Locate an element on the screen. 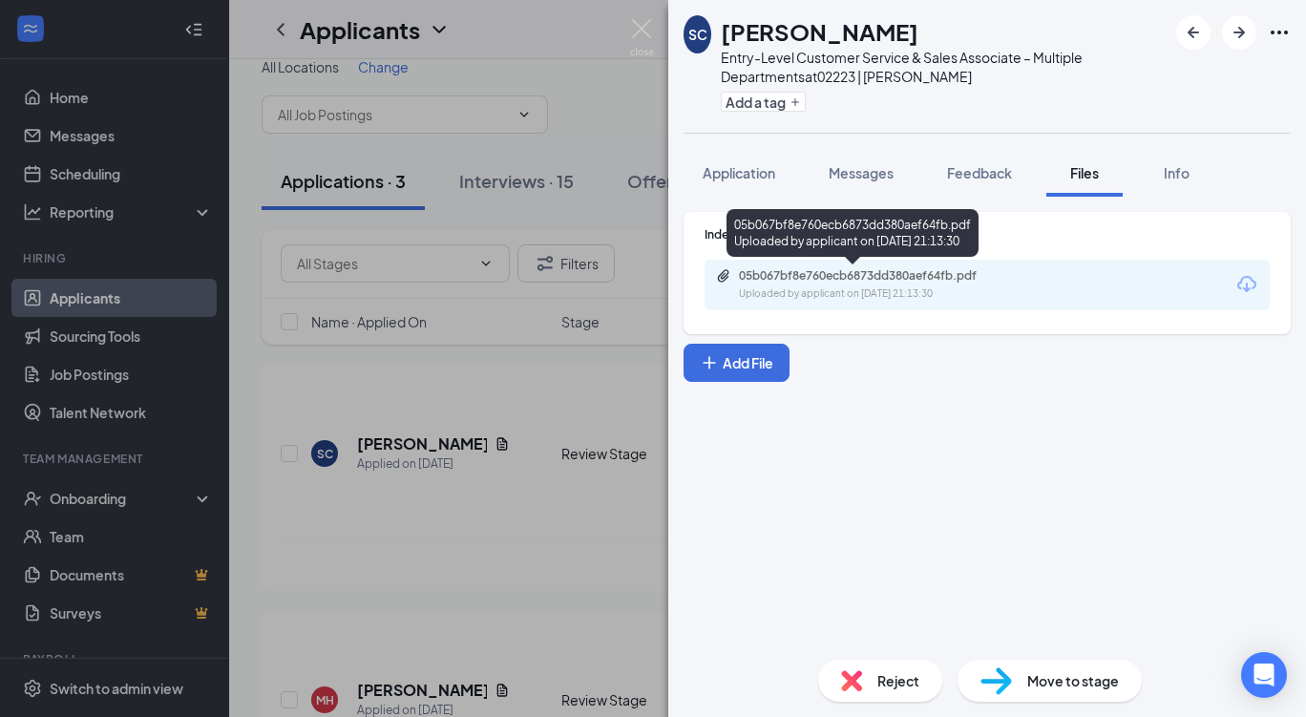 The width and height of the screenshot is (1306, 717). svg: Paperclip is located at coordinates (724, 276).